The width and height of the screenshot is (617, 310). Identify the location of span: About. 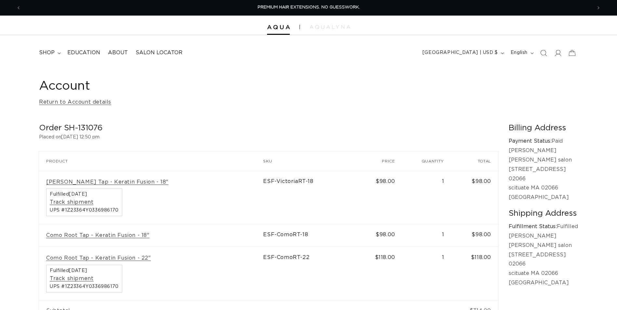
(118, 53).